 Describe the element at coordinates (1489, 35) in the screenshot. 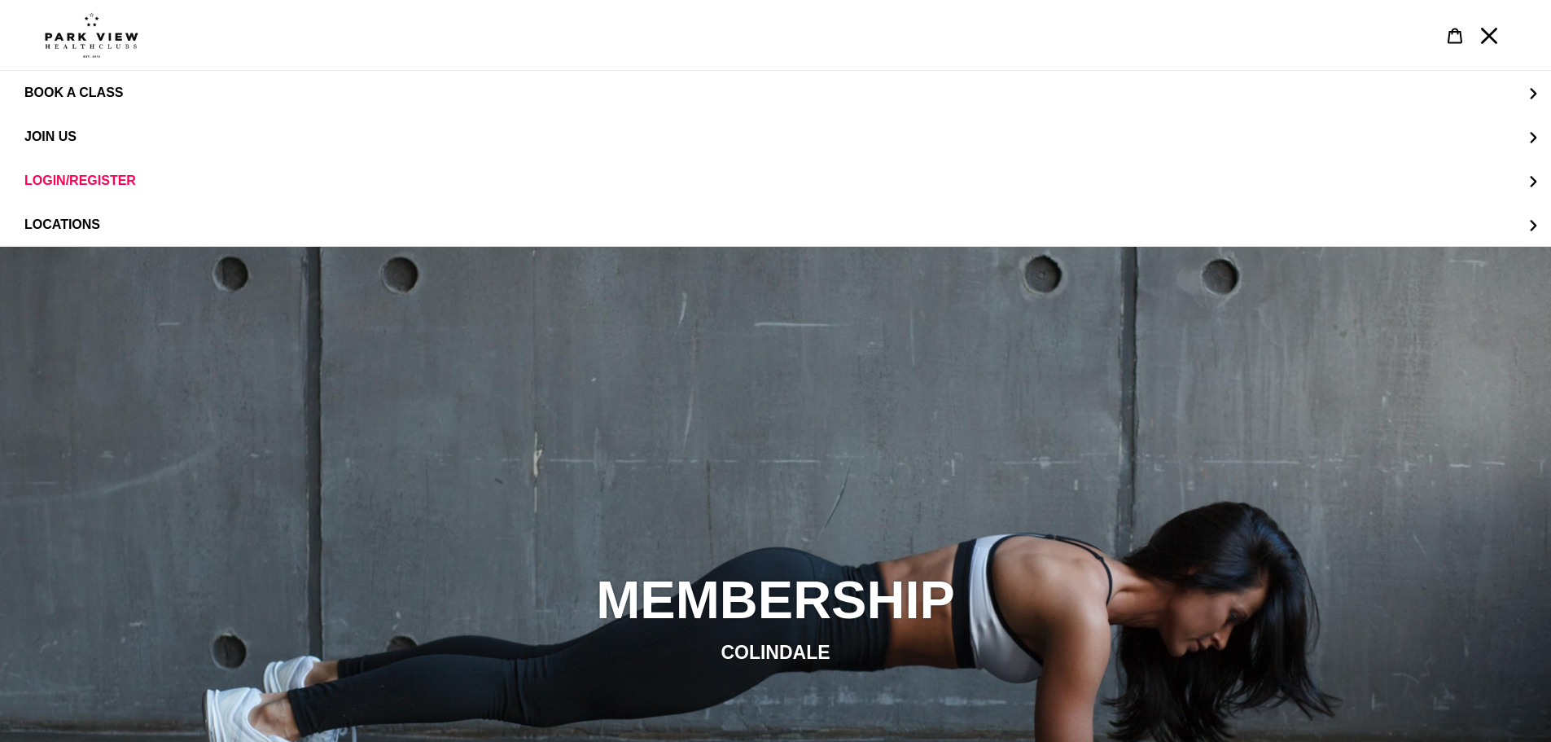

I see `button: Menu` at that location.